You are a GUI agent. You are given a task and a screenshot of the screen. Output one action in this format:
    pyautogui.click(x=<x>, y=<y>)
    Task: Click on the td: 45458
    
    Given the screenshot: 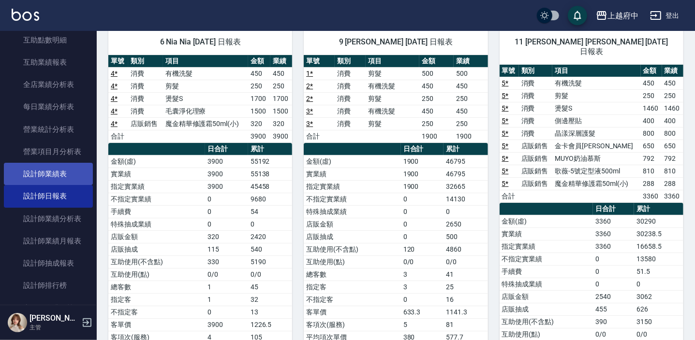 What is the action you would take?
    pyautogui.click(x=270, y=187)
    